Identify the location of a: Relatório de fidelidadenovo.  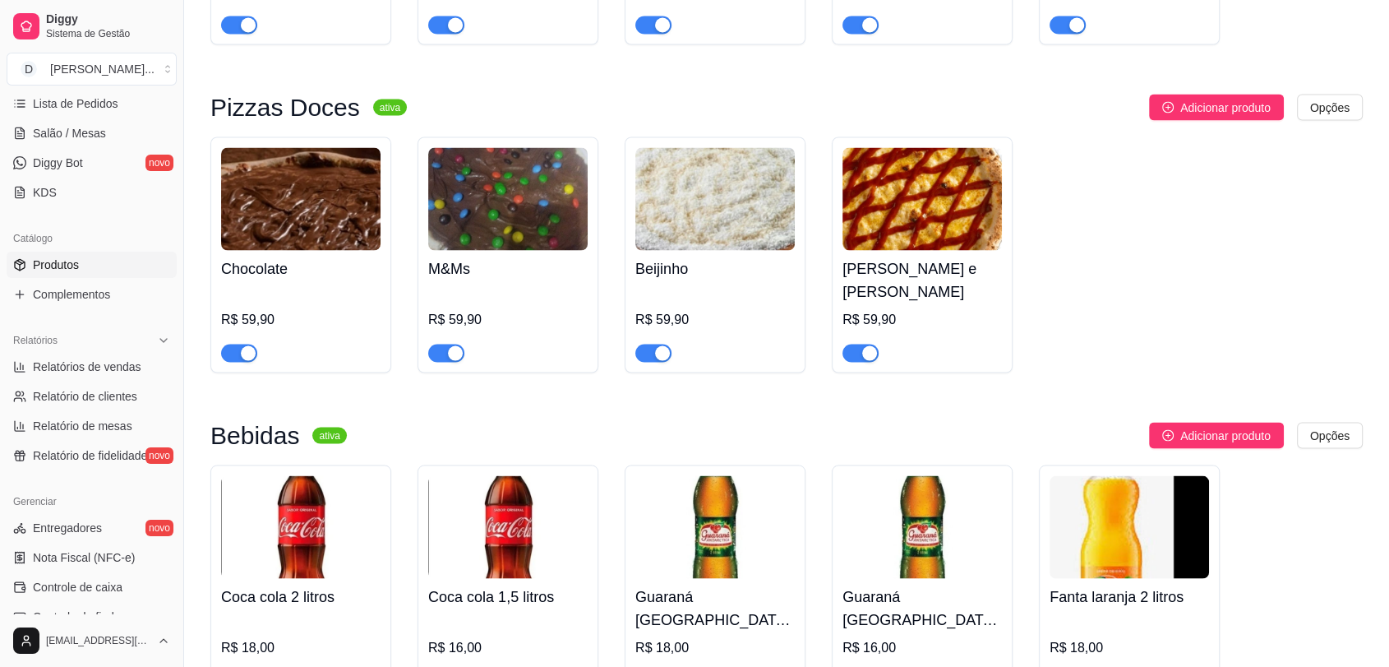
(91, 455).